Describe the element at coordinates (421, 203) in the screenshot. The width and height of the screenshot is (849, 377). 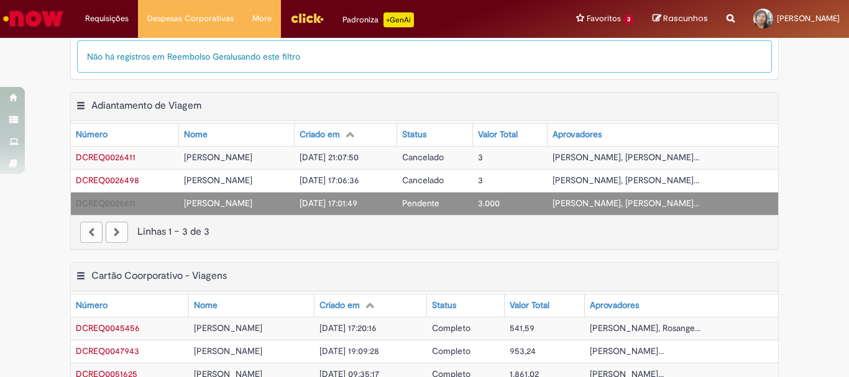
I see `span: Pendente` at that location.